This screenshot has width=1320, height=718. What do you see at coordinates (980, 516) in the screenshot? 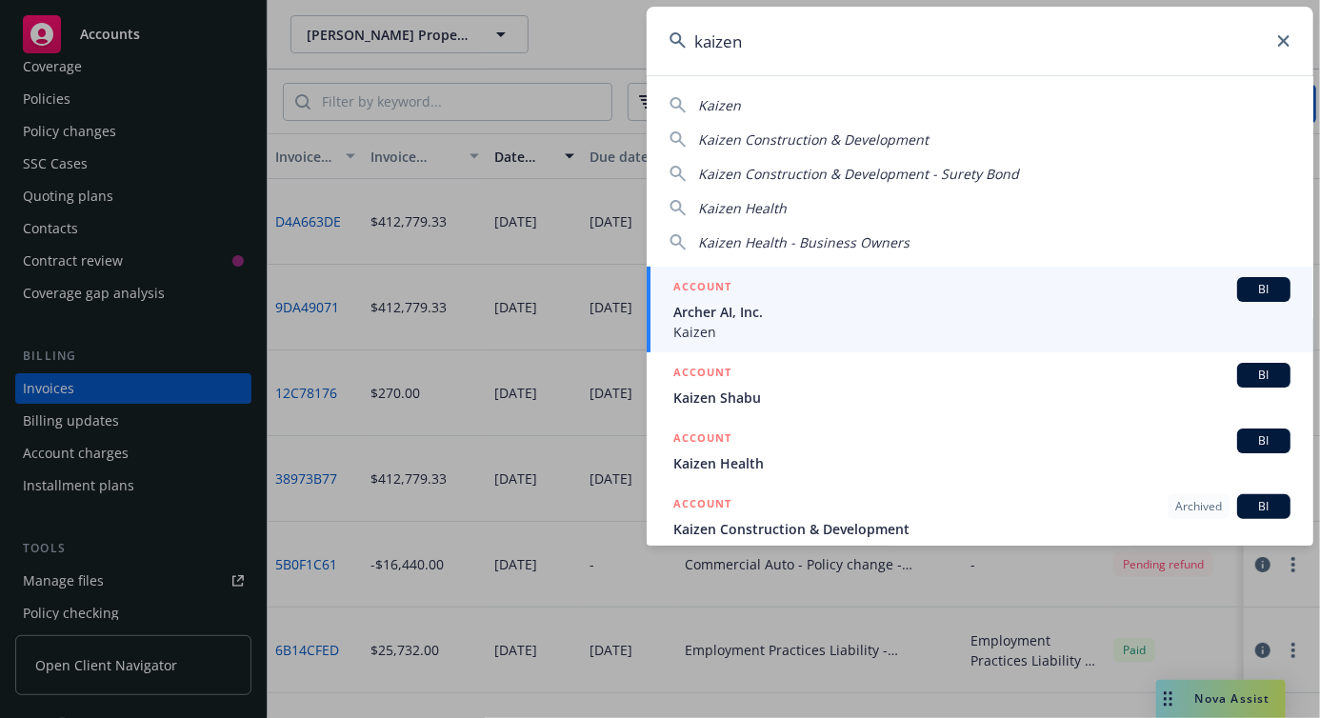
I see `a: ACCOUNTArchivedBIKaizen Construction & Development` at bounding box center [980, 516].